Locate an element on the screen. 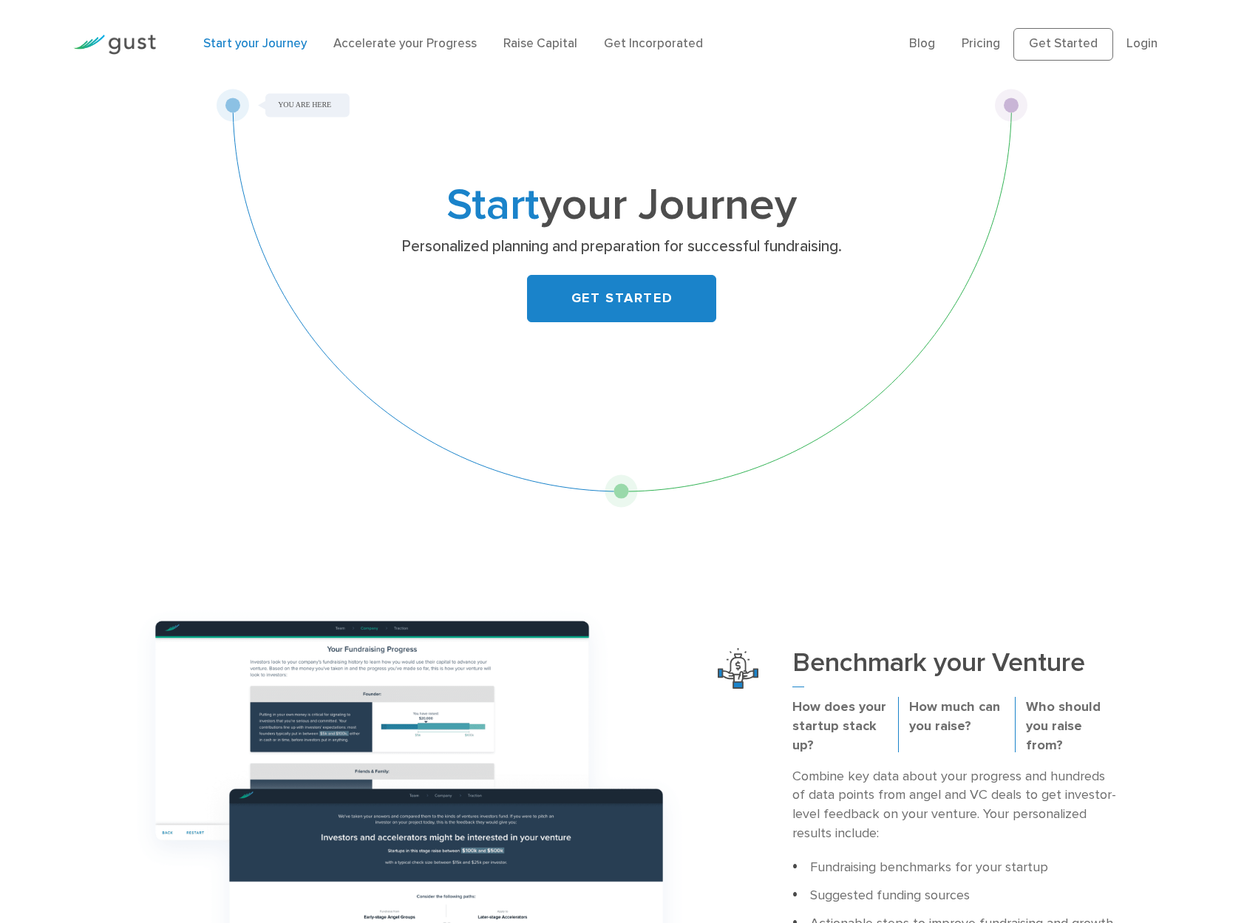 This screenshot has width=1244, height=923. li: Suggested funding sources is located at coordinates (957, 896).